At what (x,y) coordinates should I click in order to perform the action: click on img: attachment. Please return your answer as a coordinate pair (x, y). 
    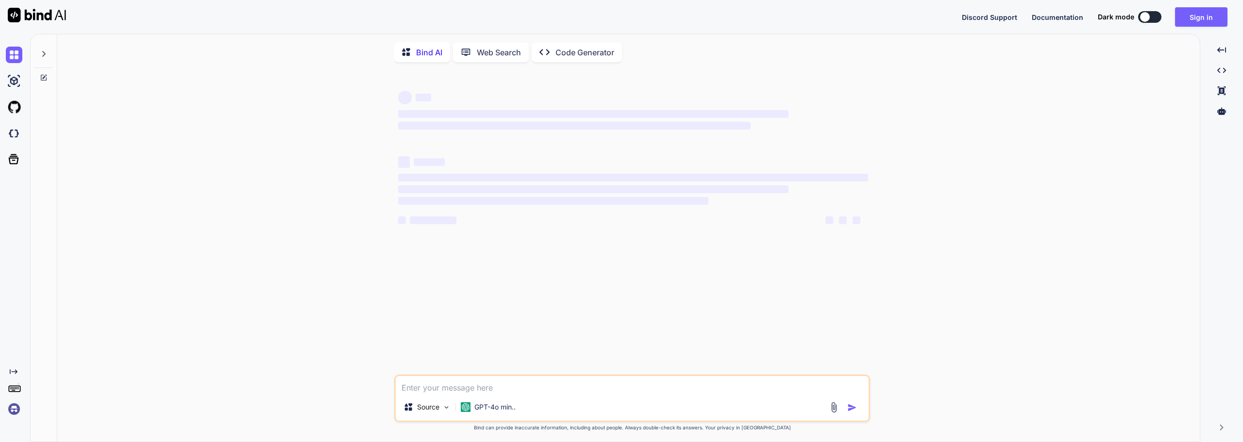
    Looking at the image, I should click on (834, 407).